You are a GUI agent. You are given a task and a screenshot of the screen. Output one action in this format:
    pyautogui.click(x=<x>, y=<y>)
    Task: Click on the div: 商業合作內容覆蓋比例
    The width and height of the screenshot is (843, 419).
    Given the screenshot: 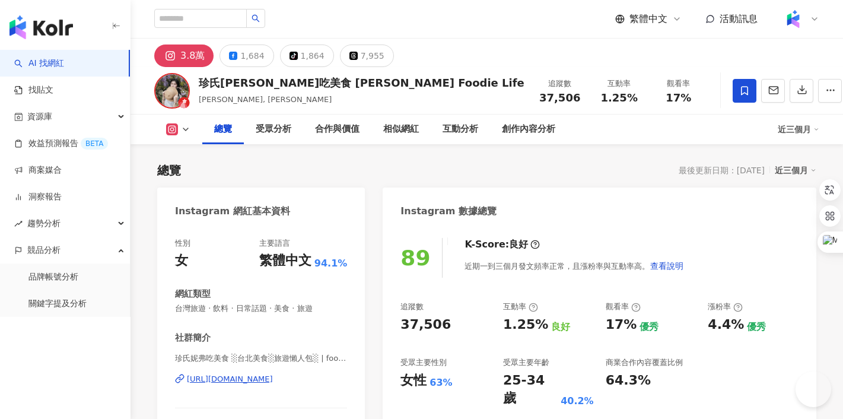 What is the action you would take?
    pyautogui.click(x=644, y=363)
    